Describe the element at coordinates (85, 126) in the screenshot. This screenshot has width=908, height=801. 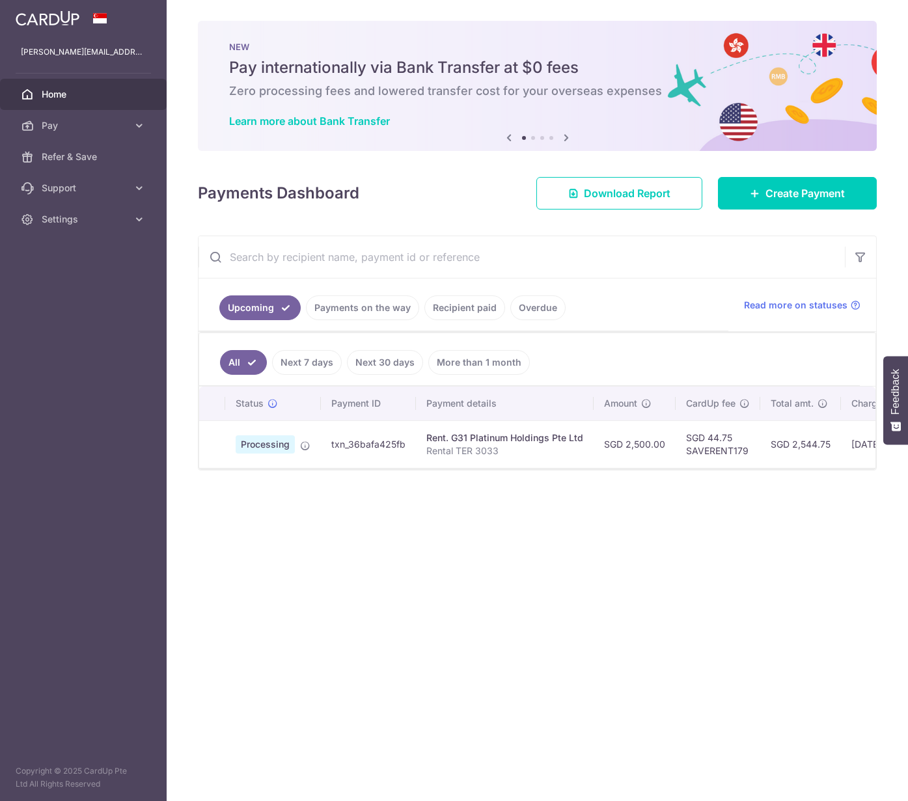
I see `span: Pay` at that location.